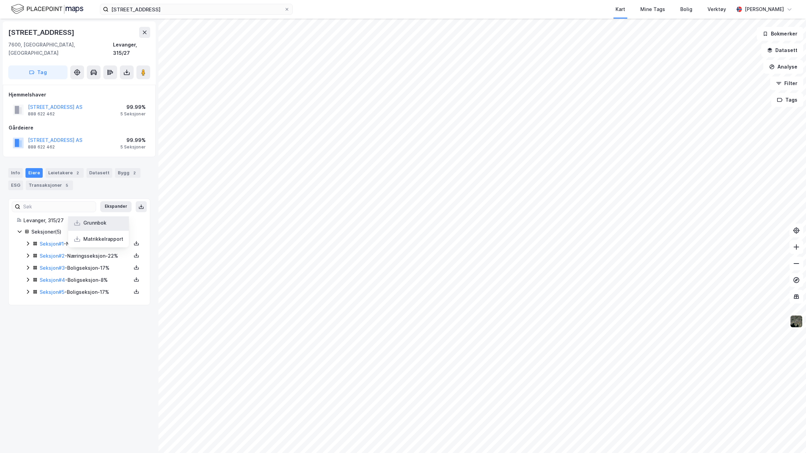 This screenshot has width=806, height=453. Describe the element at coordinates (687, 9) in the screenshot. I see `div: Bolig` at that location.